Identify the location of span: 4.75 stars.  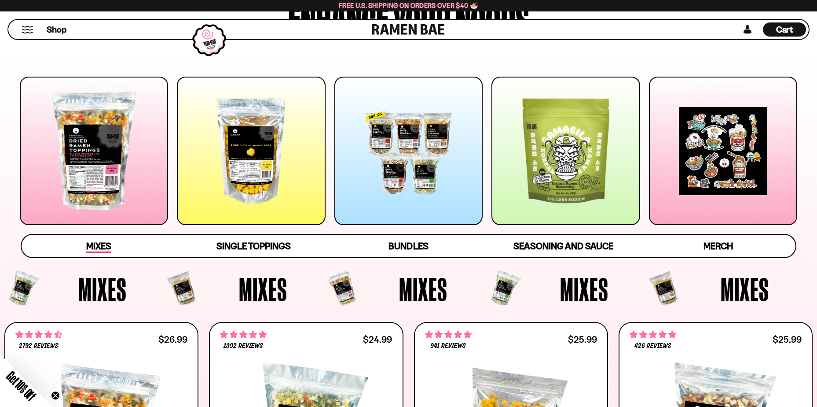
(448, 335).